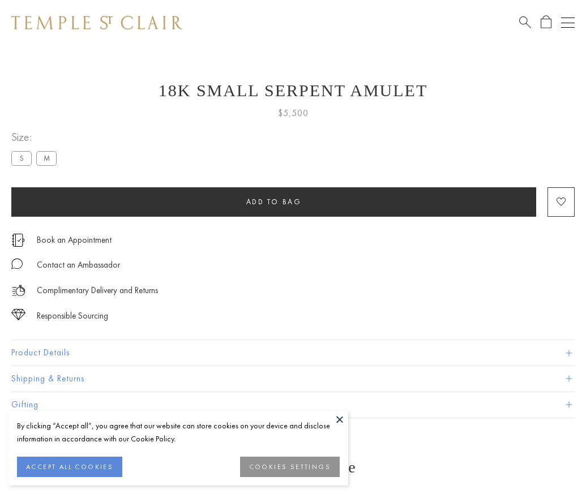 The width and height of the screenshot is (586, 494). What do you see at coordinates (18, 291) in the screenshot?
I see `img: icon_delivery.svg` at bounding box center [18, 291].